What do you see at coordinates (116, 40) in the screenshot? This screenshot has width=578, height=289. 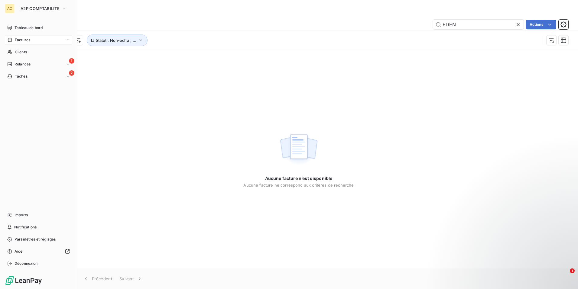 I see `span: Statut : Non-échu , ...` at bounding box center [116, 40].